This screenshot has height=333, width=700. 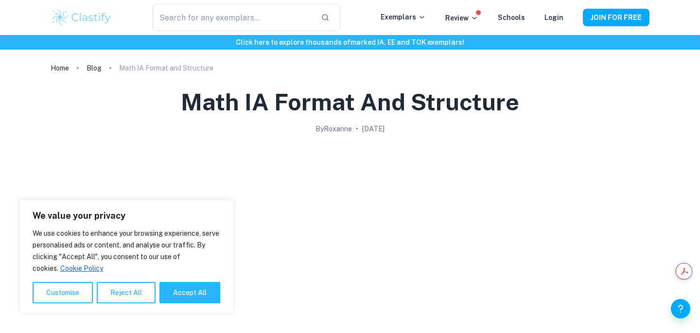 What do you see at coordinates (350, 102) in the screenshot?
I see `h1: Math IA Format and Structure` at bounding box center [350, 102].